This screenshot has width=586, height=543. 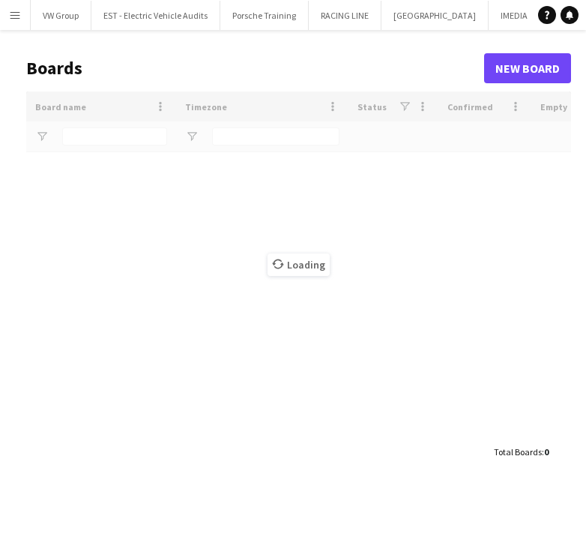 I want to click on h1: Boards, so click(x=255, y=68).